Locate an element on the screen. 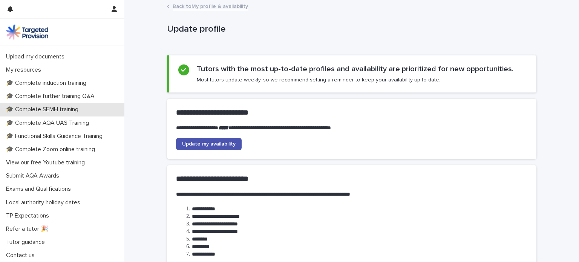 This screenshot has width=579, height=262. p: Local authority holiday dates is located at coordinates (44, 202).